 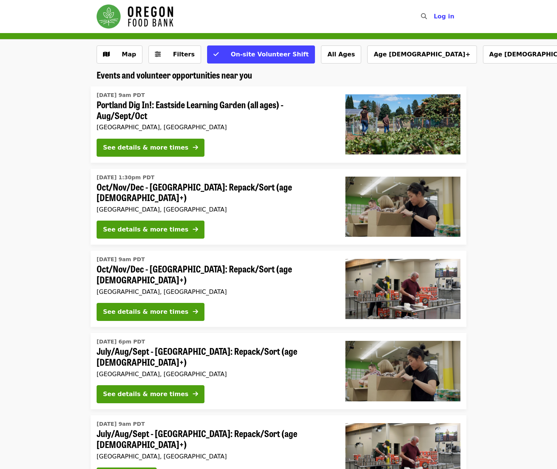 What do you see at coordinates (278, 289) in the screenshot?
I see `a: See details for "Oct/Nov/Dec - Portland: Repack/Sort (age 16+)"` at bounding box center [278, 289].